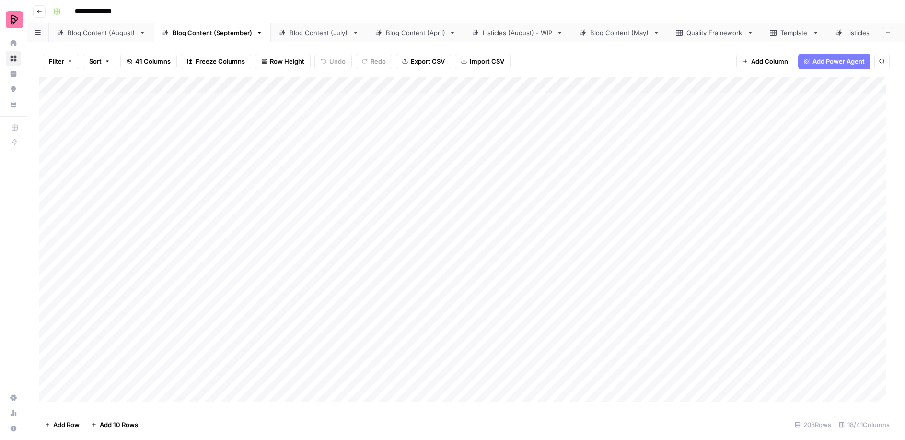 The height and width of the screenshot is (440, 905). What do you see at coordinates (13, 89) in the screenshot?
I see `a: Opportunities` at bounding box center [13, 89].